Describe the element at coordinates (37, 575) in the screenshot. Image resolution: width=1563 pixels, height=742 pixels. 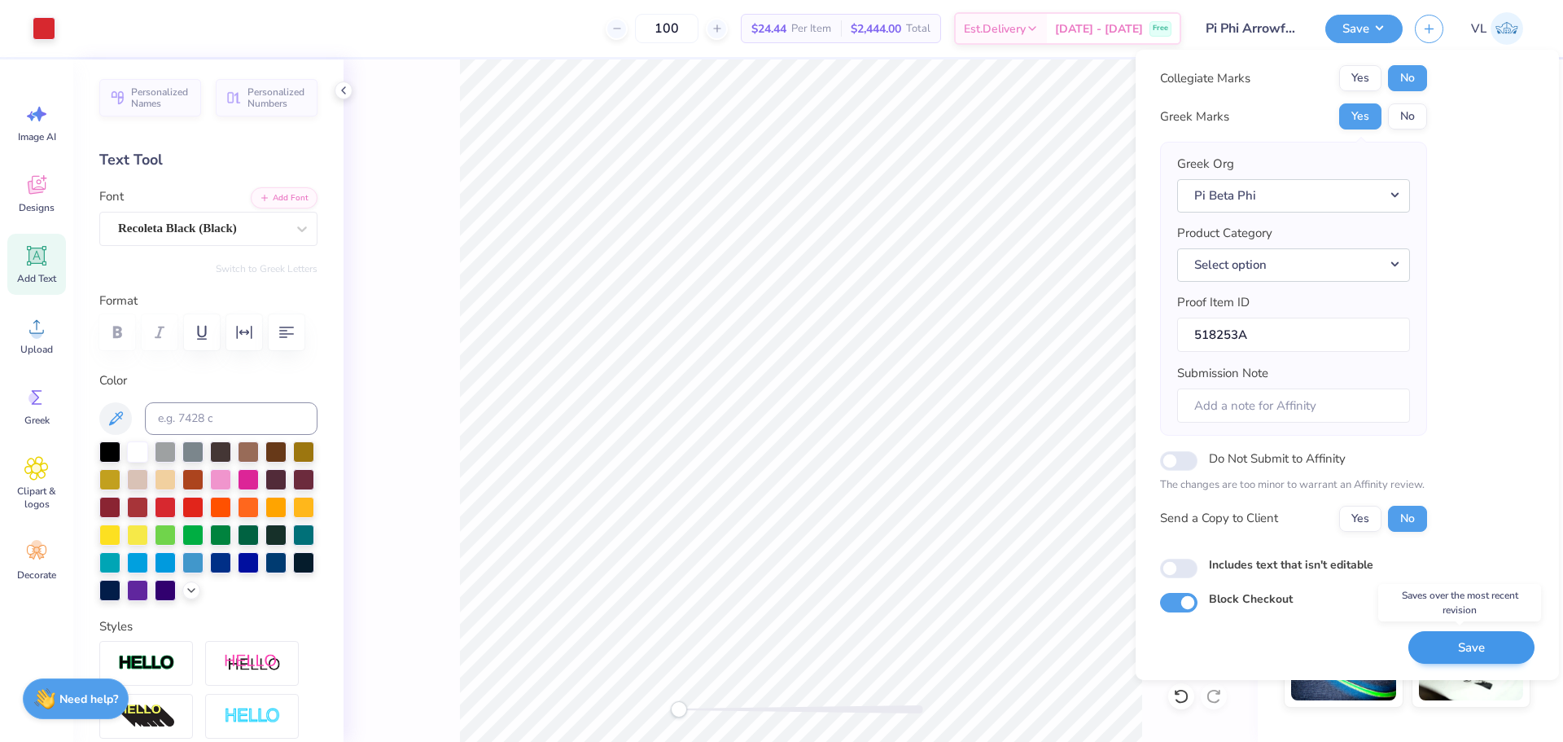
I see `span: Decorate` at that location.